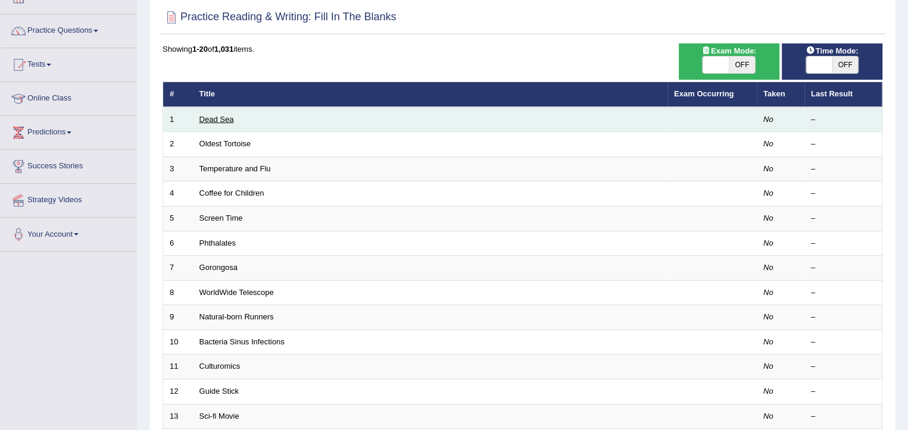 Image resolution: width=908 pixels, height=430 pixels. I want to click on a: Exam Occurring, so click(704, 93).